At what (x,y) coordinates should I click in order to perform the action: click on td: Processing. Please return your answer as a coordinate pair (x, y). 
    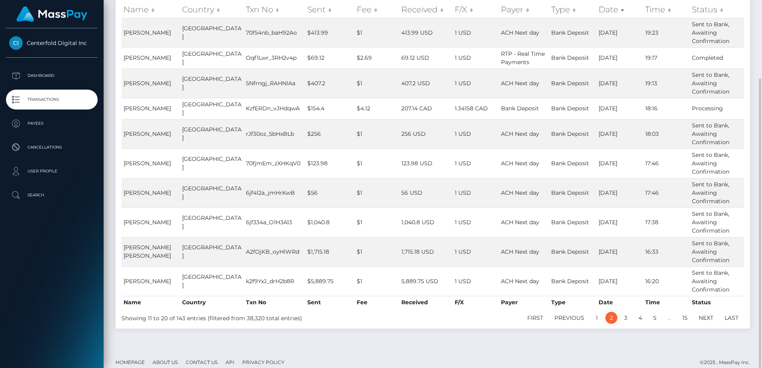
    Looking at the image, I should click on (717, 108).